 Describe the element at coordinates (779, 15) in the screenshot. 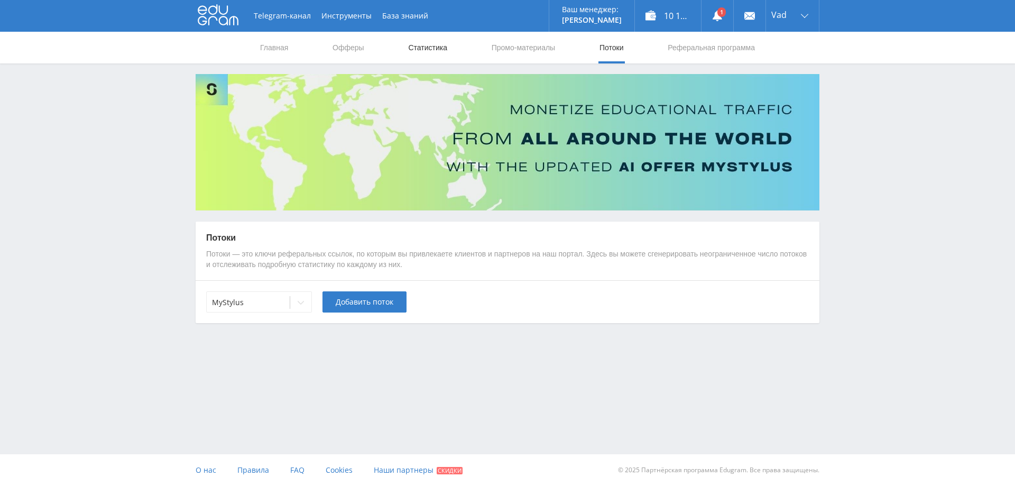

I see `span: Vad` at that location.